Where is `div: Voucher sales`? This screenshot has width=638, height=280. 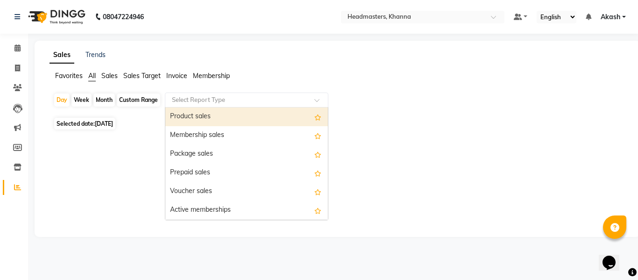
div: Voucher sales is located at coordinates (247, 192).